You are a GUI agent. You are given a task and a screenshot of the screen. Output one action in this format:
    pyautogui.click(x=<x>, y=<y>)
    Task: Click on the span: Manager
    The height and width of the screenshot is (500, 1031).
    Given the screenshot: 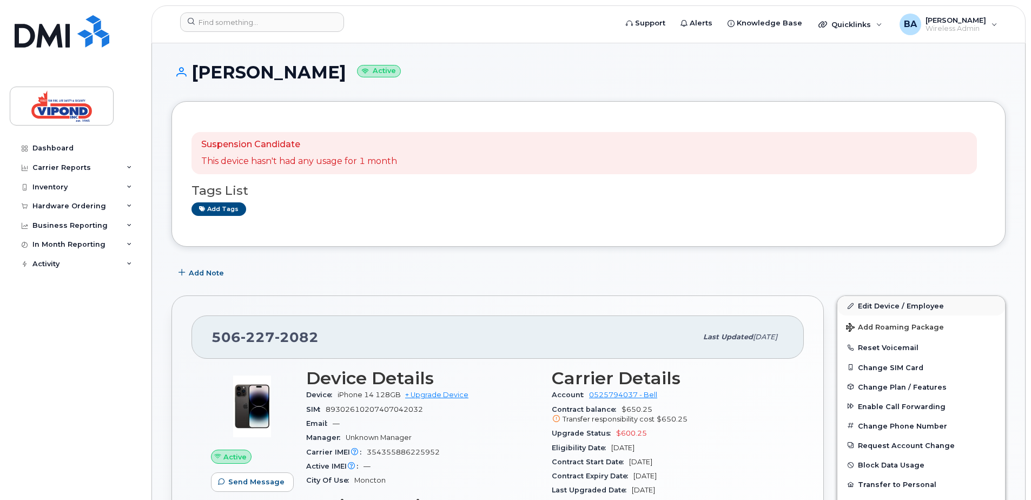 What is the action you would take?
    pyautogui.click(x=326, y=437)
    